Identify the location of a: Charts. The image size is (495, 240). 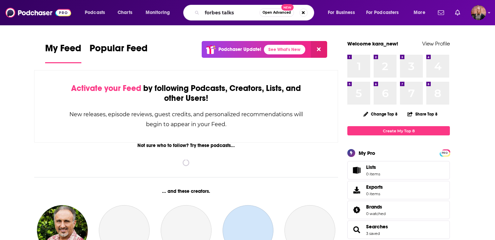
(125, 13).